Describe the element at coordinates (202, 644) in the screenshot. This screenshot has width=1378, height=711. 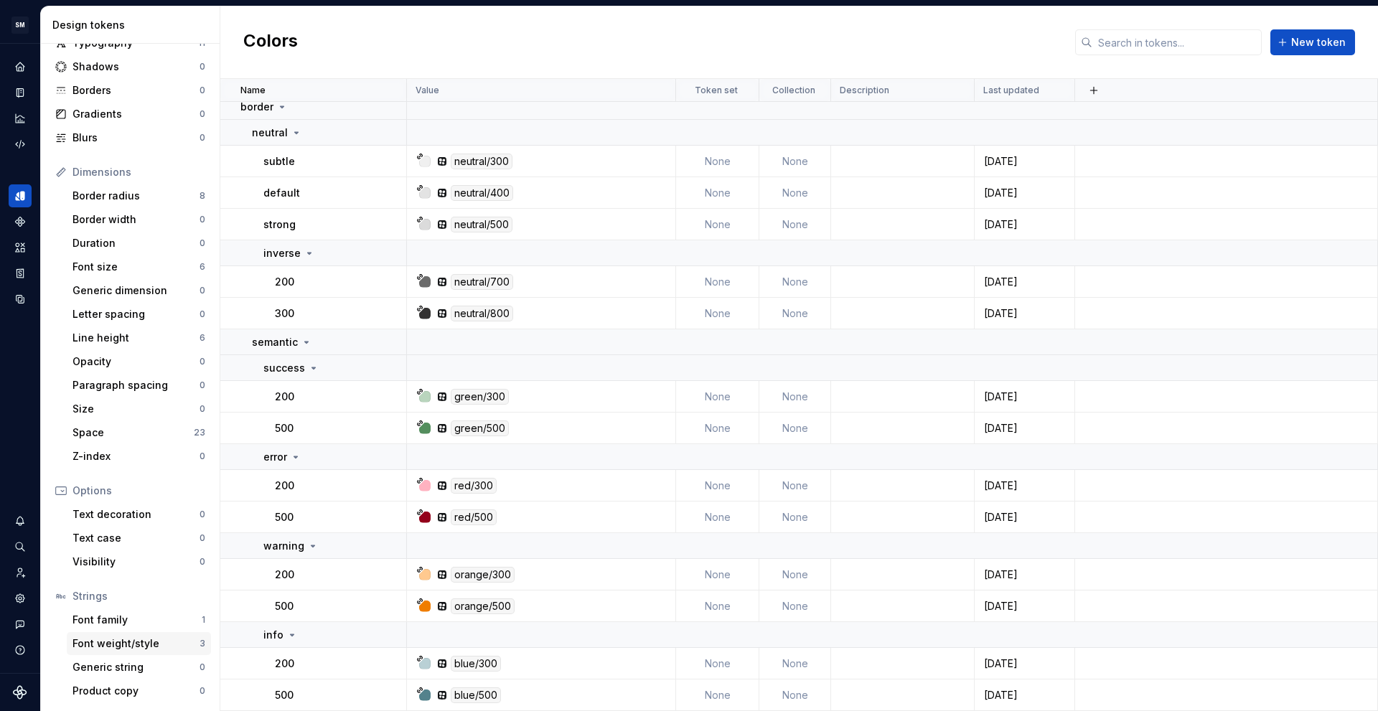
I see `div: 3` at that location.